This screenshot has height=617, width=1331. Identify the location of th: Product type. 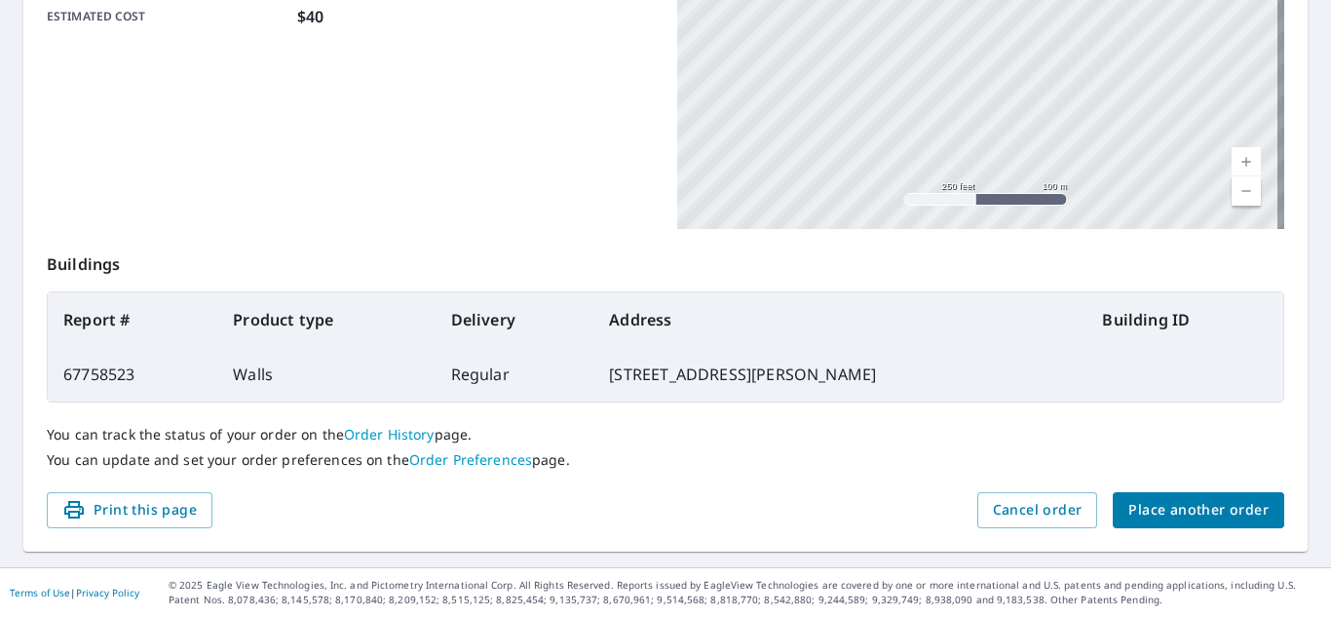
(325, 320).